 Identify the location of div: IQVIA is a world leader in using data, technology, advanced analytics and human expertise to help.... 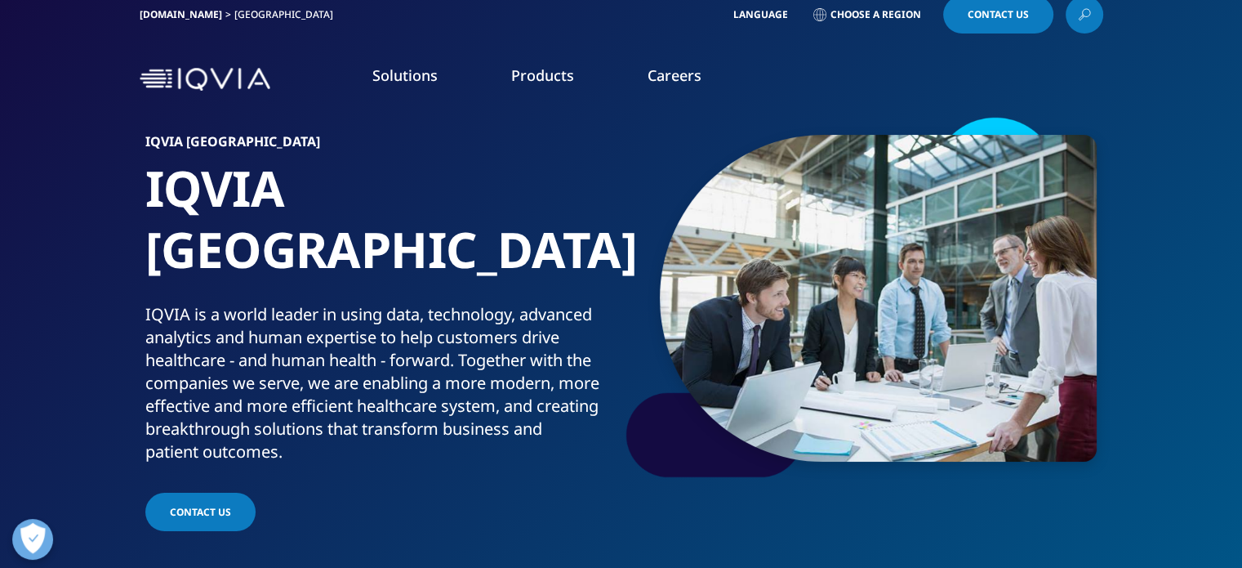
(380, 383).